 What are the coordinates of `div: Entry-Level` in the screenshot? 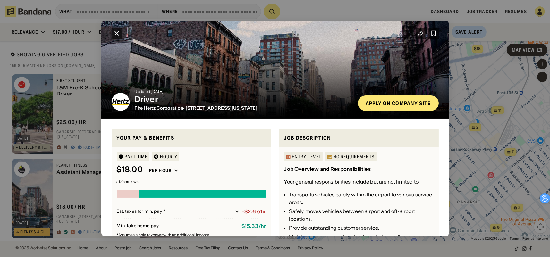 It's located at (306, 157).